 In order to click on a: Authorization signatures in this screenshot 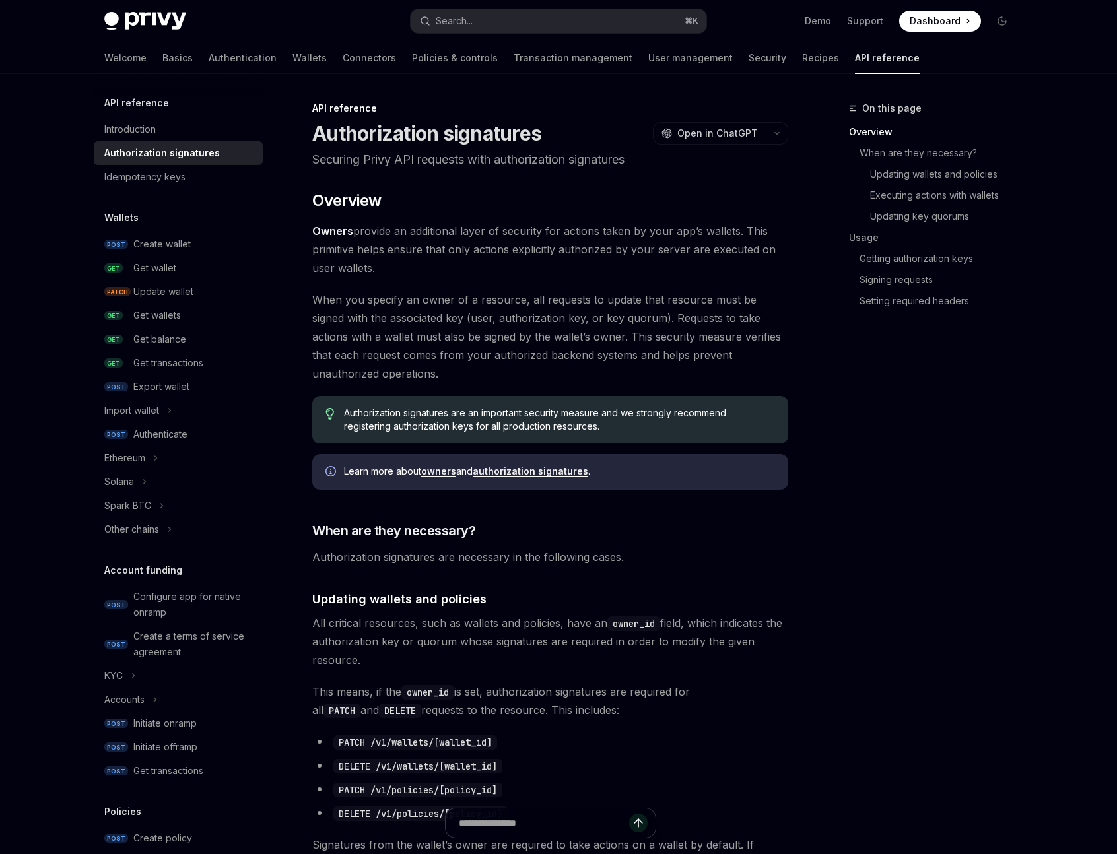, I will do `click(178, 153)`.